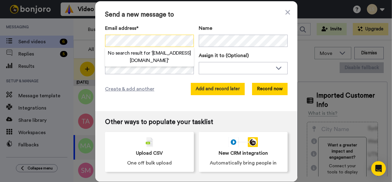 Image resolution: width=392 pixels, height=182 pixels. I want to click on button: Record now, so click(270, 89).